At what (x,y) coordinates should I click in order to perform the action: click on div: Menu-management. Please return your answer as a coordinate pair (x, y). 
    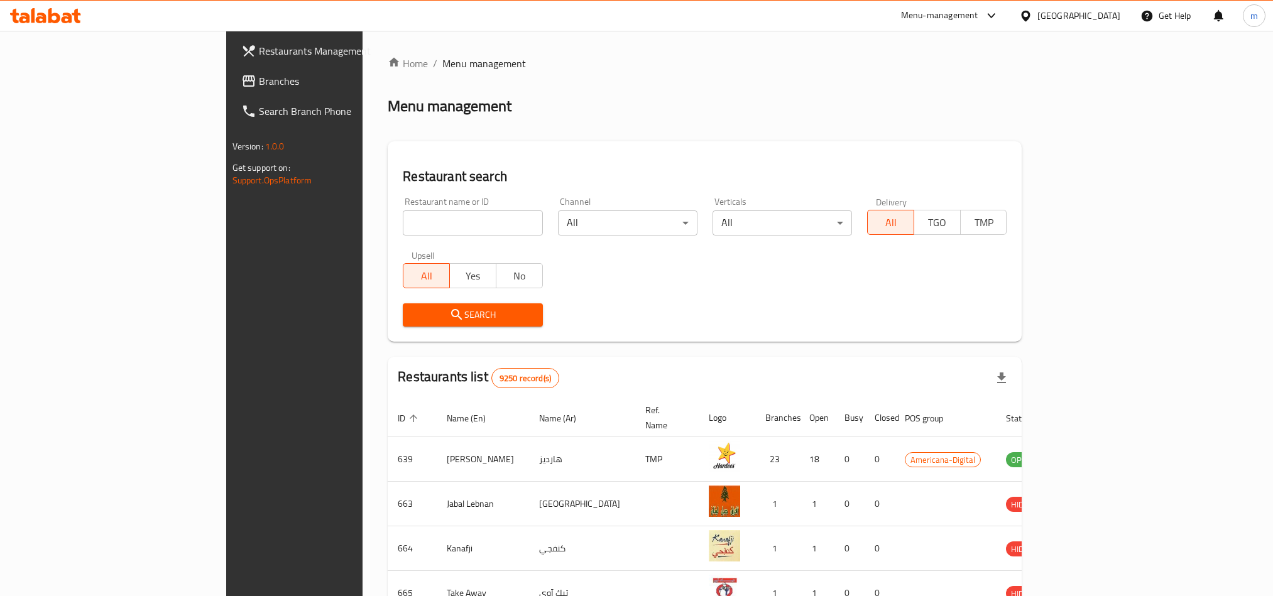
    Looking at the image, I should click on (939, 16).